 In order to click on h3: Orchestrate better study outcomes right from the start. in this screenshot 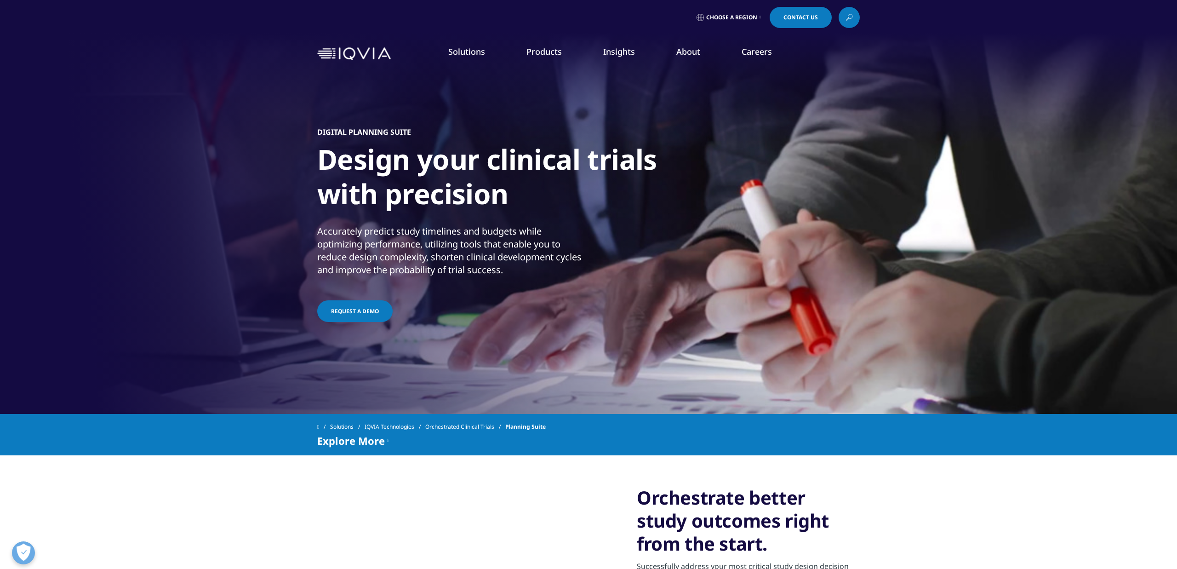, I will do `click(748, 520)`.